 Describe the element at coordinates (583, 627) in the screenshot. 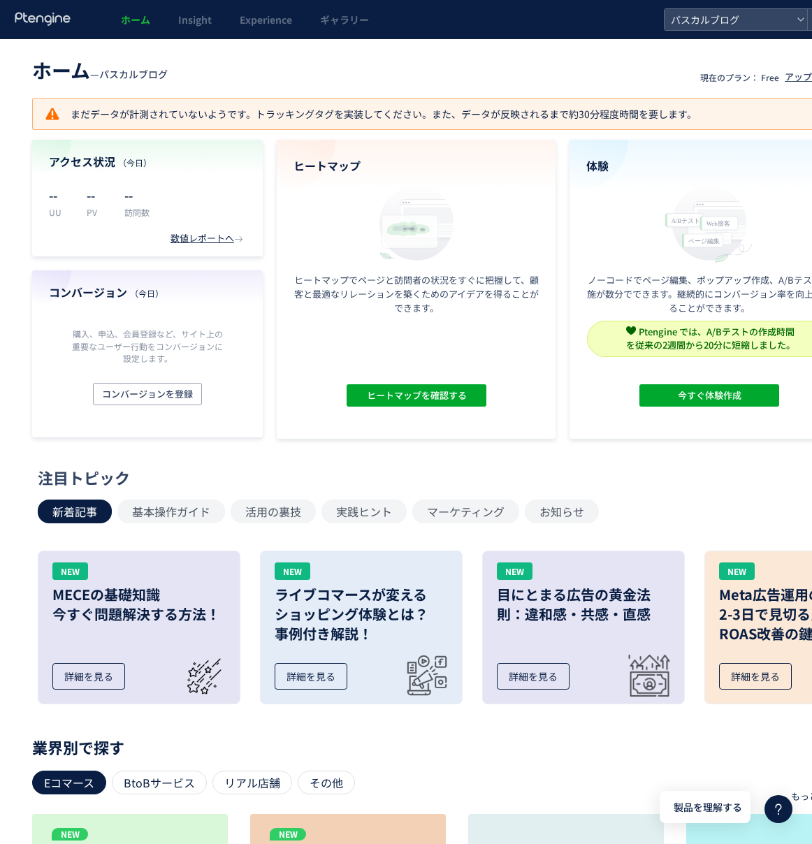

I see `a: NEW目にとまる広告の黄金法則：違和感・共感・直感詳細を見る` at that location.